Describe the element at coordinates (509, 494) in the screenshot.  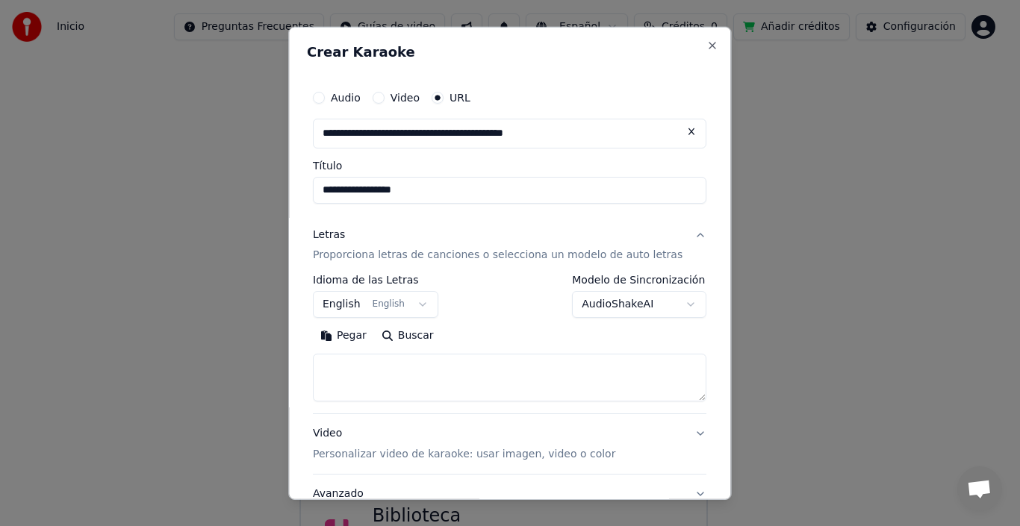
I see `button: Avanzado` at that location.